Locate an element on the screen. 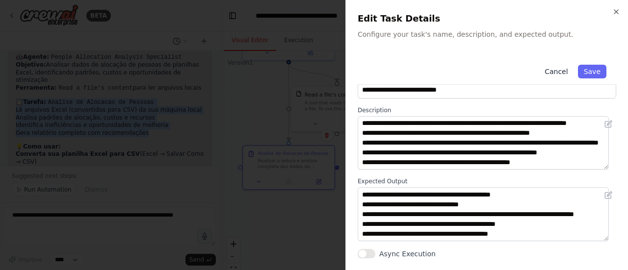 This screenshot has width=628, height=270. p: Configure your task's name, description, and expected output. is located at coordinates (486, 34).